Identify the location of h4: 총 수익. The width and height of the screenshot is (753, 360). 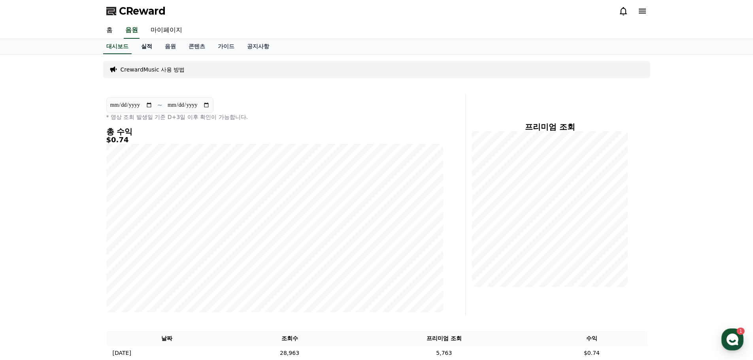
(275, 132).